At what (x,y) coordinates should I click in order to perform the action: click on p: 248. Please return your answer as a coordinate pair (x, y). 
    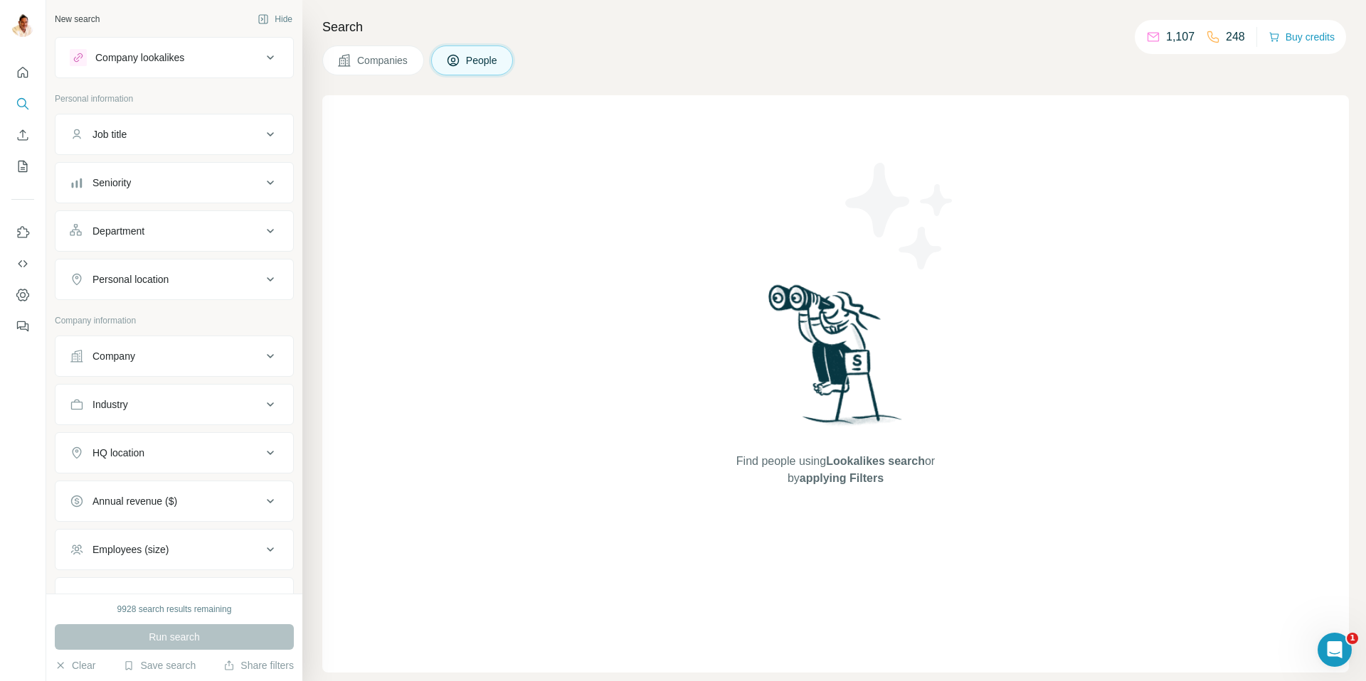
    Looking at the image, I should click on (1235, 37).